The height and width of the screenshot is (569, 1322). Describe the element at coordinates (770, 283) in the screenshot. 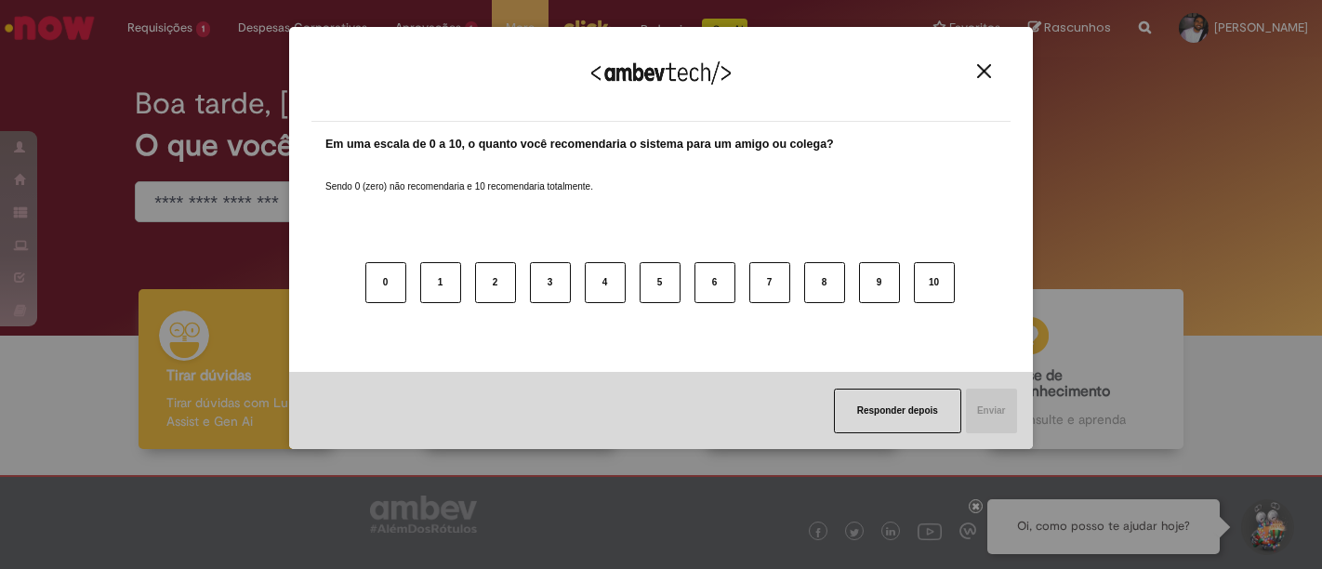

I see `button: 7` at that location.